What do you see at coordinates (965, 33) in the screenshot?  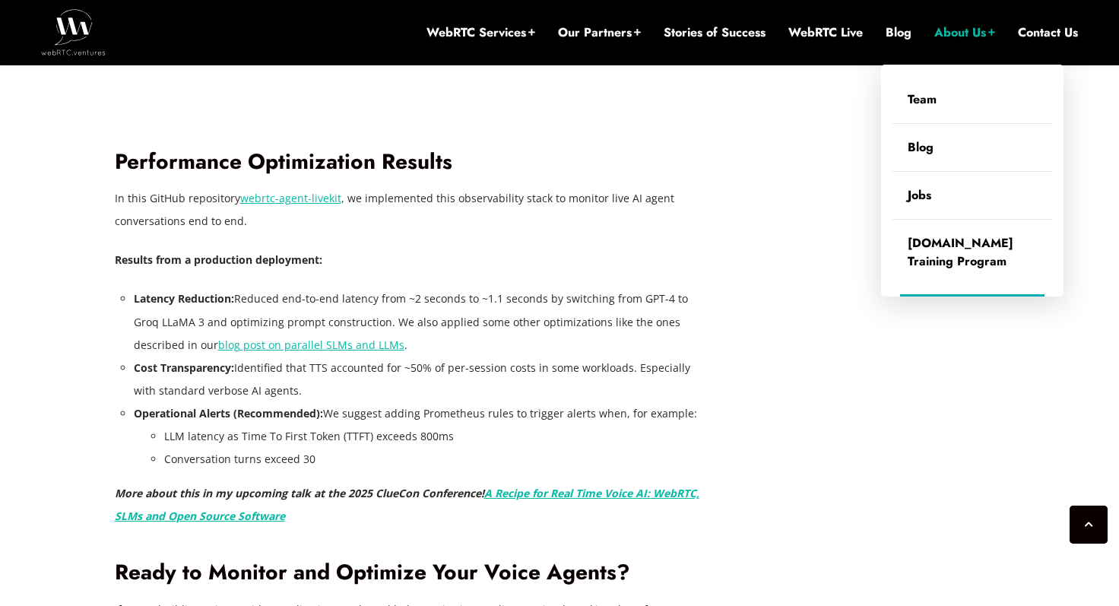 I see `a: About Us` at bounding box center [965, 33].